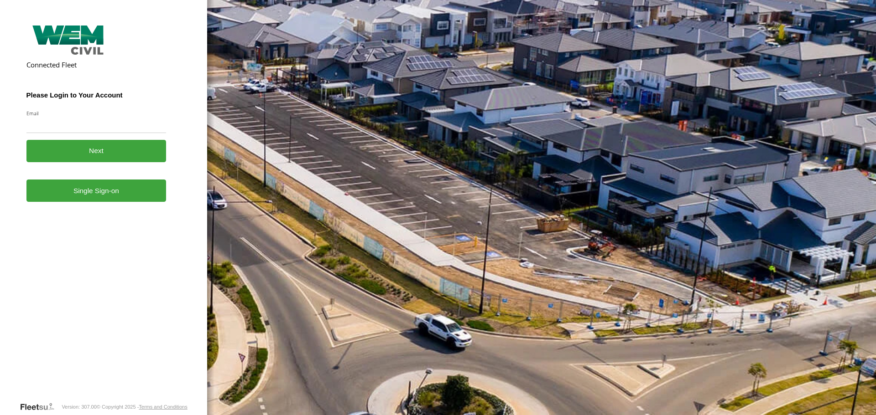 The height and width of the screenshot is (415, 876). What do you see at coordinates (142, 407) in the screenshot?
I see `div: © Copyright 2025 -` at bounding box center [142, 407].